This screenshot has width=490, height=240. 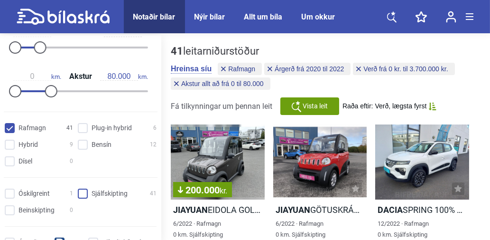 I want to click on img: user-login.svg, so click(x=451, y=17).